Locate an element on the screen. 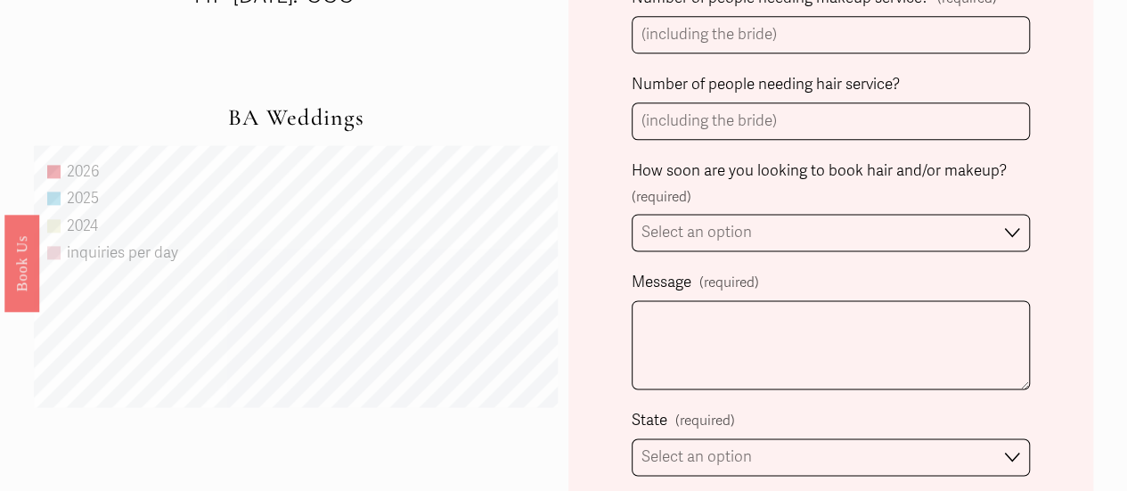 This screenshot has width=1127, height=491. a: Book Us is located at coordinates (21, 262).